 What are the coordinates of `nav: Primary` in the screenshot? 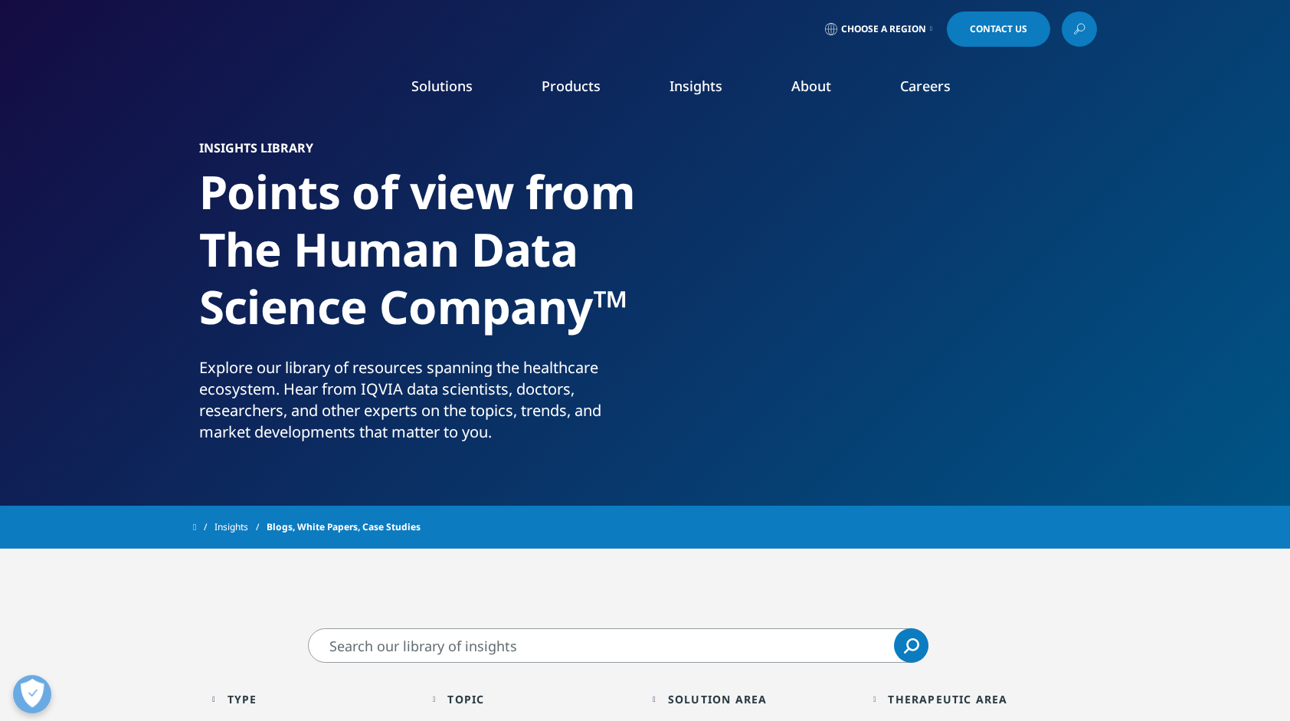 It's located at (709, 90).